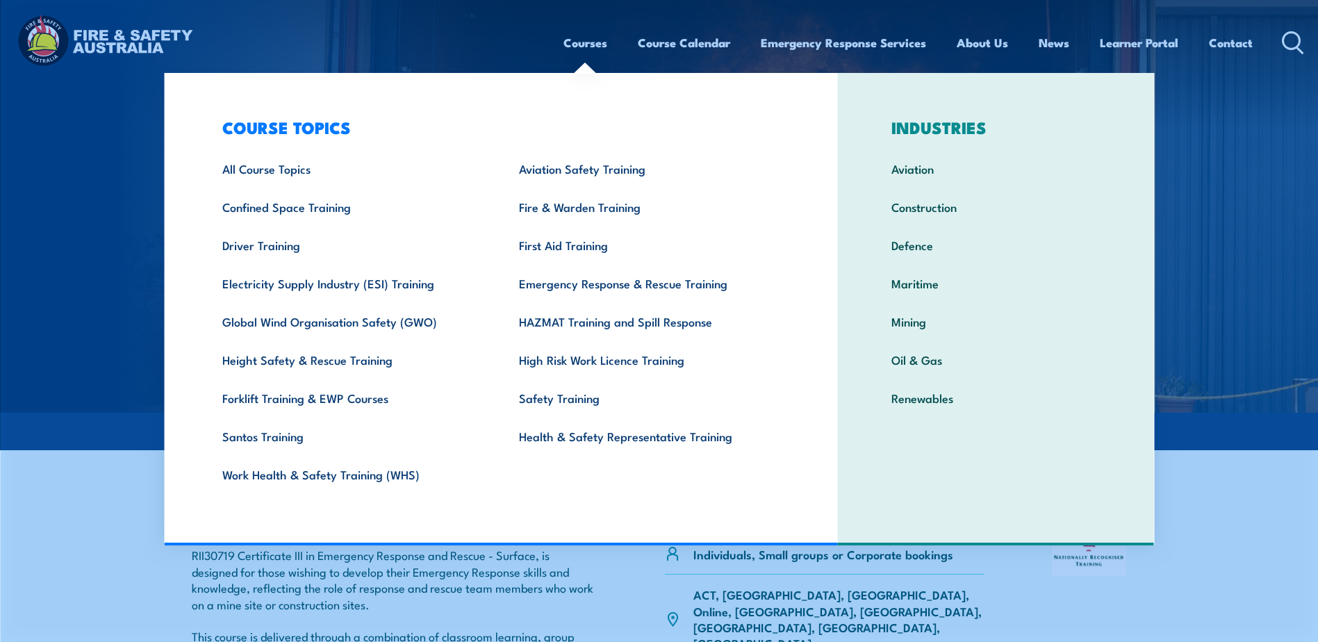  What do you see at coordinates (646, 206) in the screenshot?
I see `a: Fire & Warden Training` at bounding box center [646, 206].